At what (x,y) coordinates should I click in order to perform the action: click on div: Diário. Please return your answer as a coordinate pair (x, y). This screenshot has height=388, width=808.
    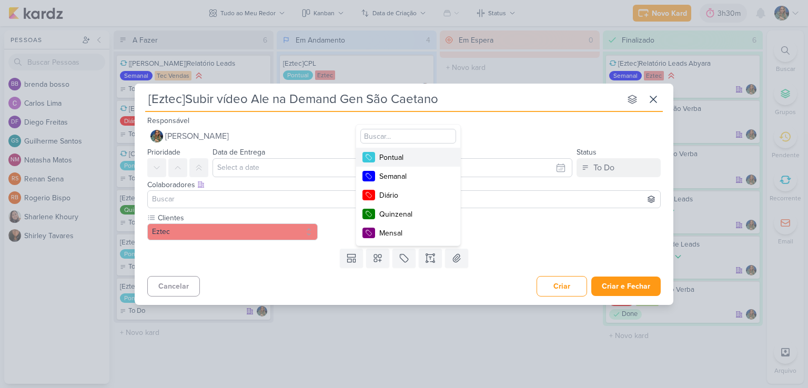
    Looking at the image, I should click on (414, 195).